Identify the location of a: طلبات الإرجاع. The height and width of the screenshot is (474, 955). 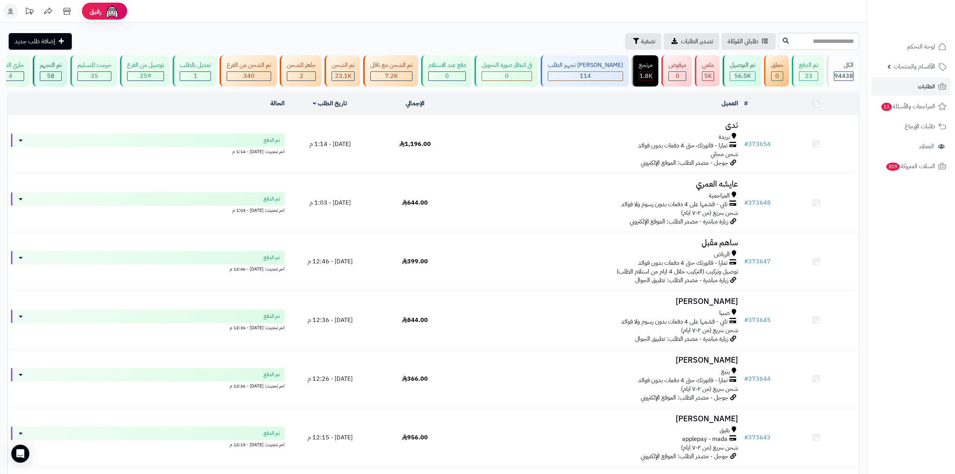
(911, 126).